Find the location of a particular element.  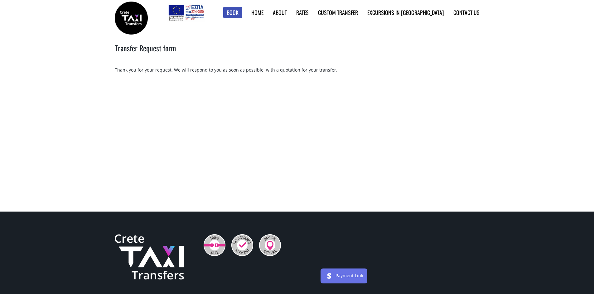

a: Contact us is located at coordinates (466, 12).